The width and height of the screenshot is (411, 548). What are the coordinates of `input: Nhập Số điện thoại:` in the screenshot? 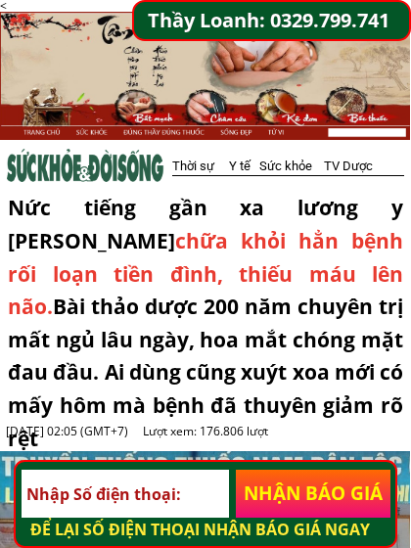 It's located at (124, 494).